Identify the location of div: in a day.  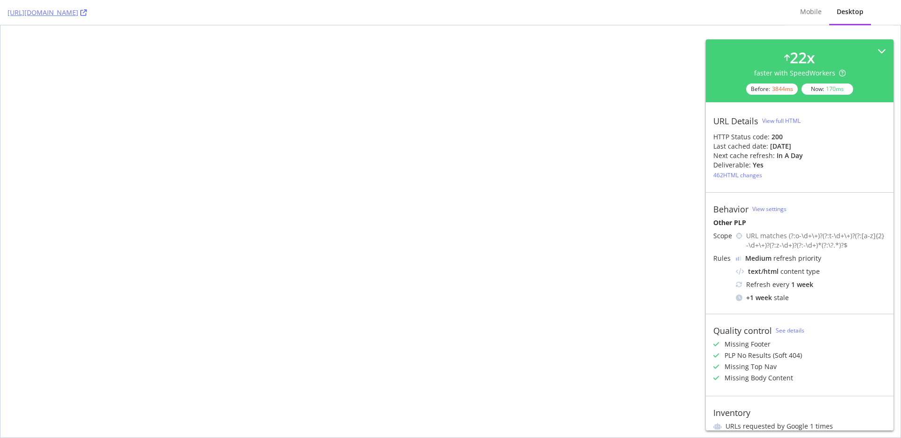
(790, 156).